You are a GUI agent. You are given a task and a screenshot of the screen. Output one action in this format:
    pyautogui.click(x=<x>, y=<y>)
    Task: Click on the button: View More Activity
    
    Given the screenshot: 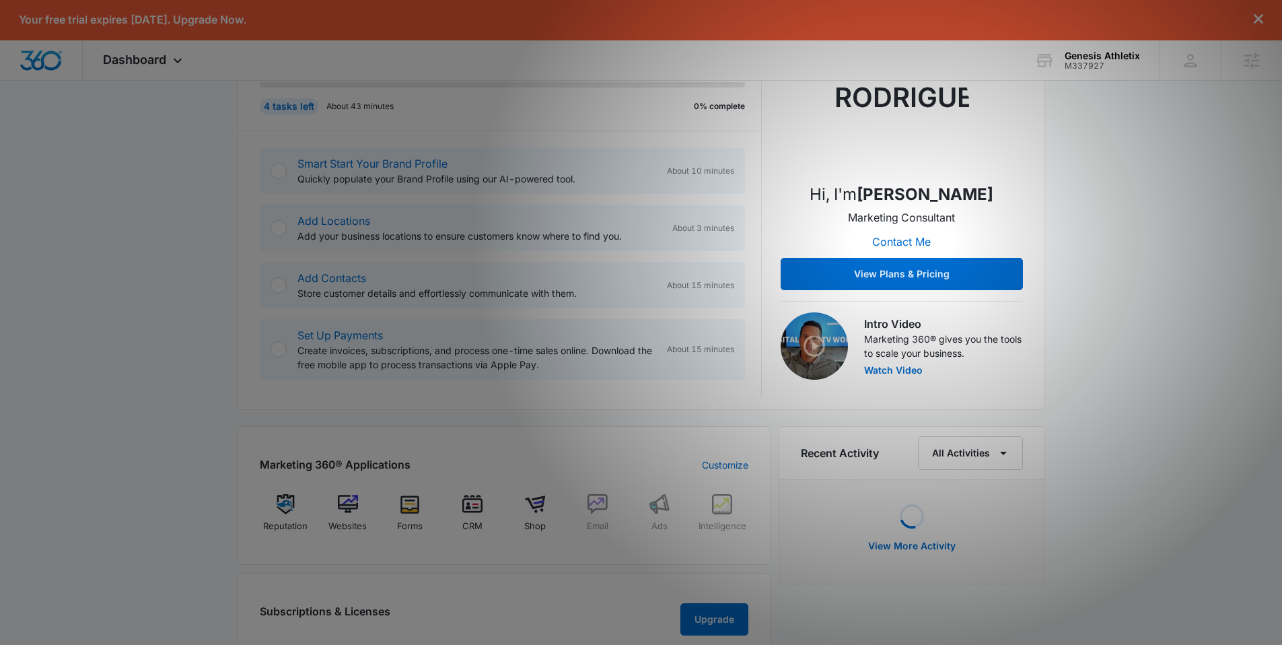 What is the action you would take?
    pyautogui.click(x=912, y=546)
    